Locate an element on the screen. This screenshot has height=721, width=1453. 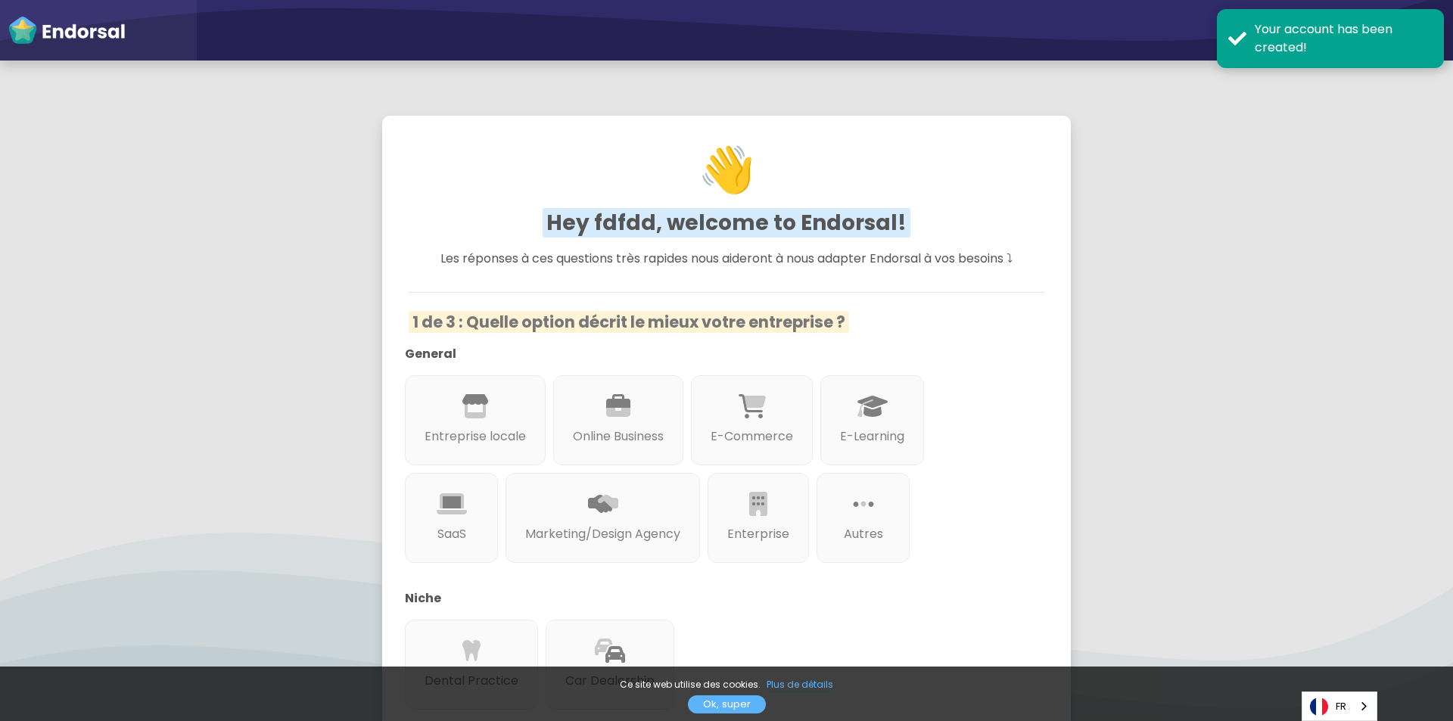
p: Autres is located at coordinates (863, 534).